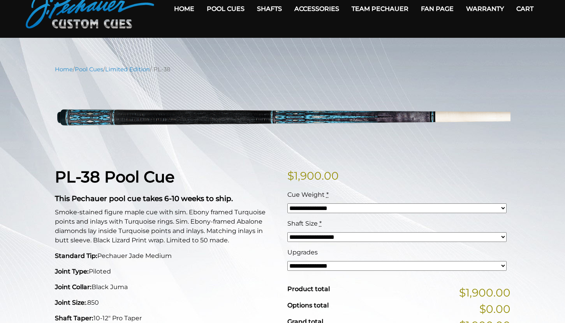  What do you see at coordinates (166, 287) in the screenshot?
I see `p: Black Juma` at bounding box center [166, 287].